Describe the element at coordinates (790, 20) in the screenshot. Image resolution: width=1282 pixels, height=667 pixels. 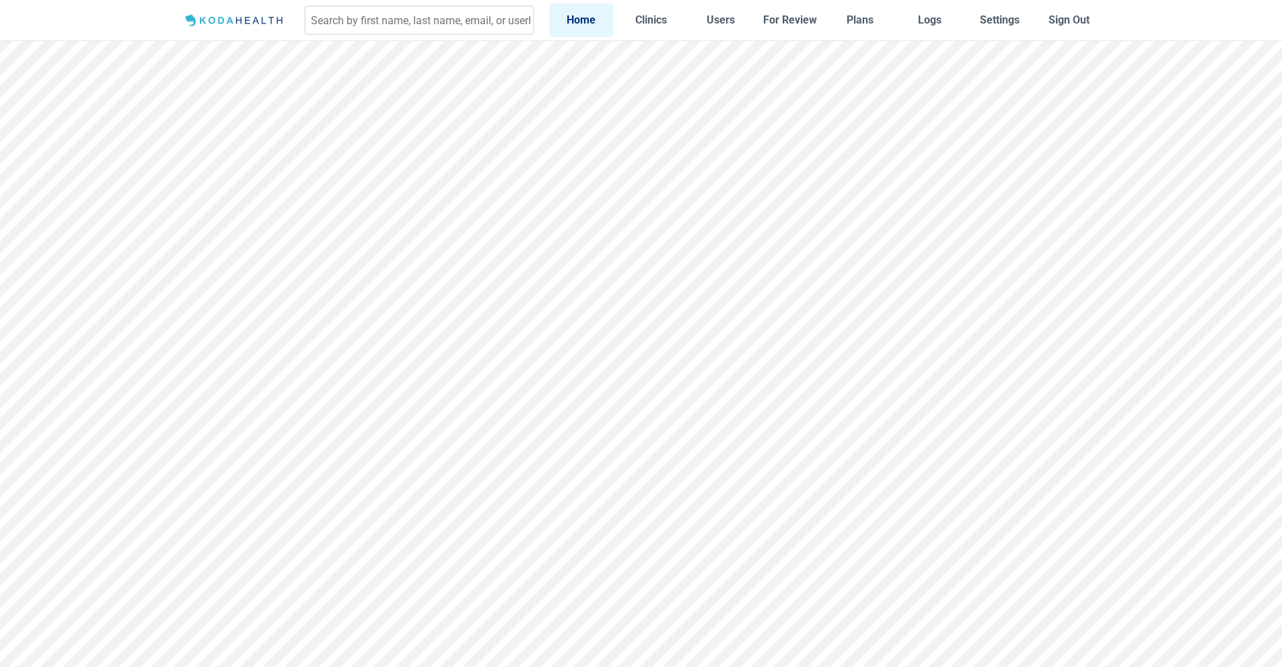
I see `a: For Review` at that location.